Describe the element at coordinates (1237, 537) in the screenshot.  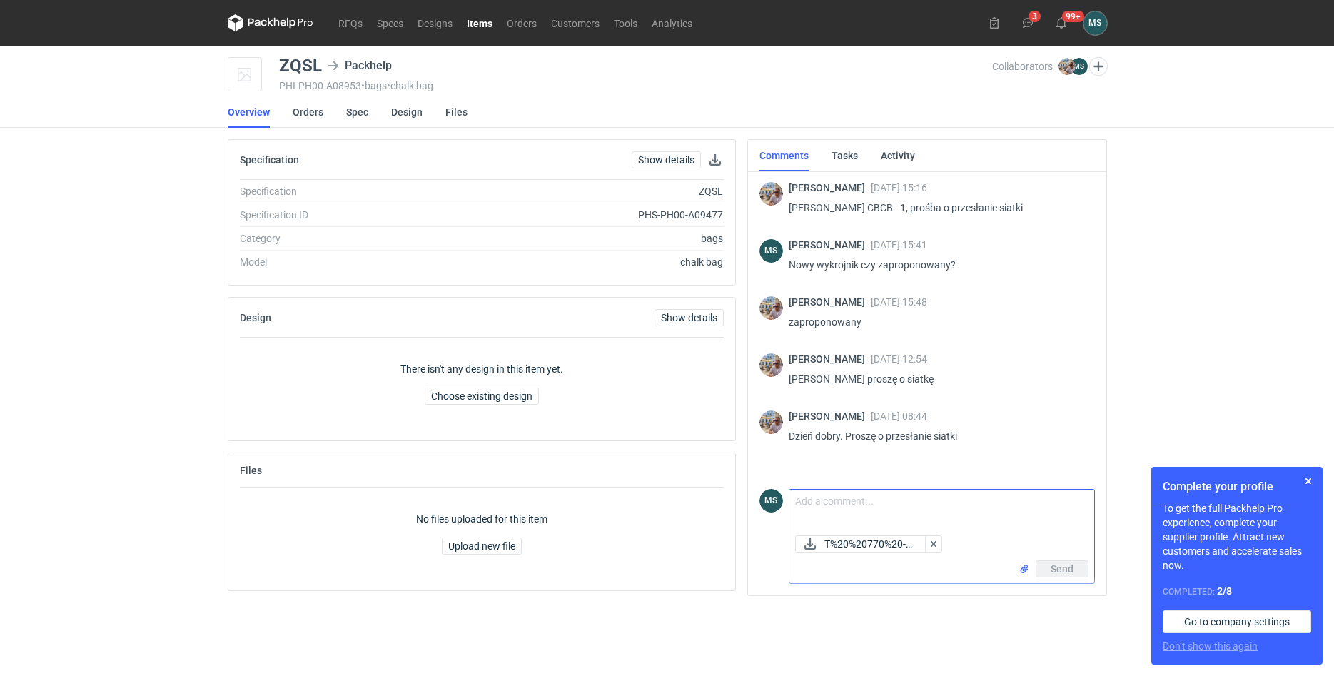
I see `p: To get the full Packhelp Pro experience, complete your supplier profile. Attract new customers an...` at that location.